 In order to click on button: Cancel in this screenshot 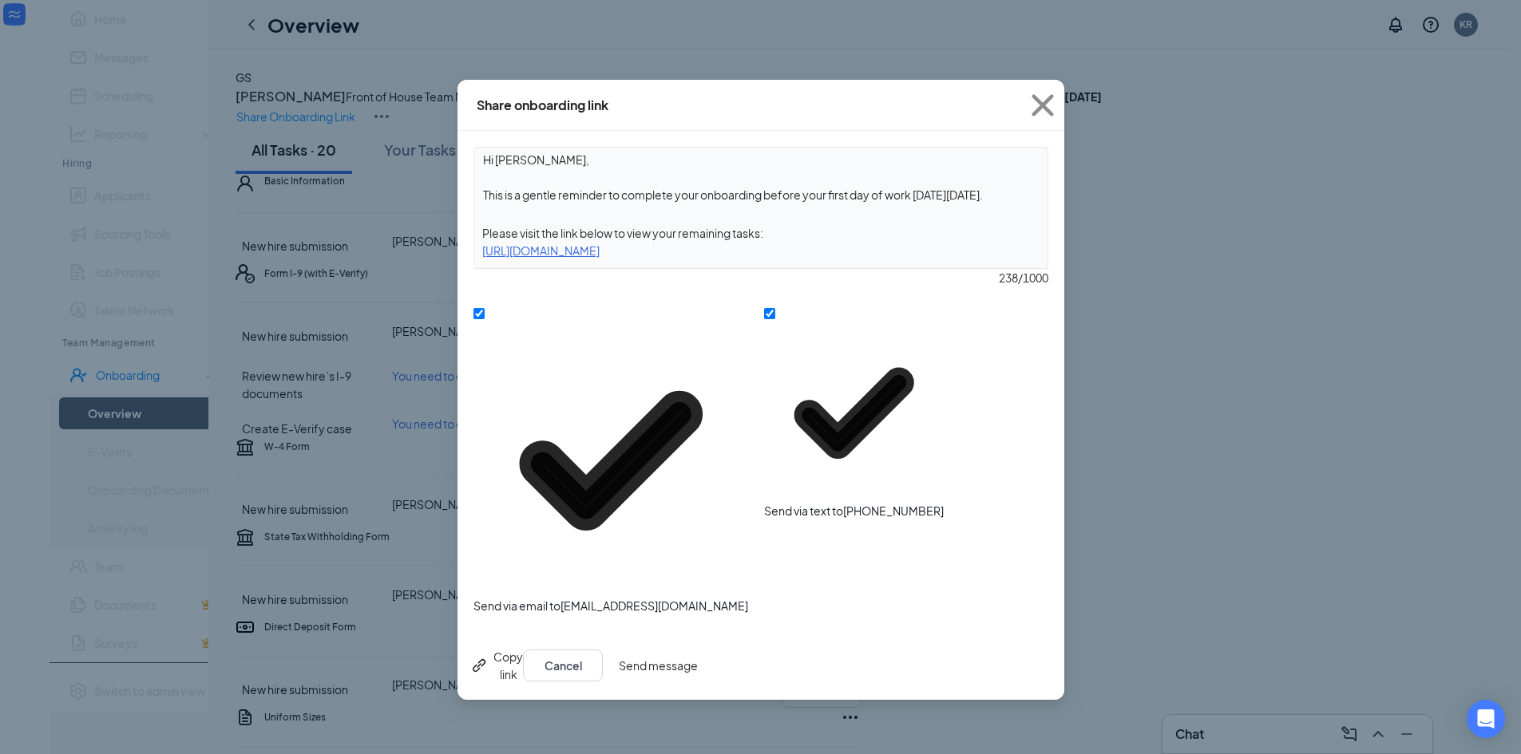, I will do `click(563, 666)`.